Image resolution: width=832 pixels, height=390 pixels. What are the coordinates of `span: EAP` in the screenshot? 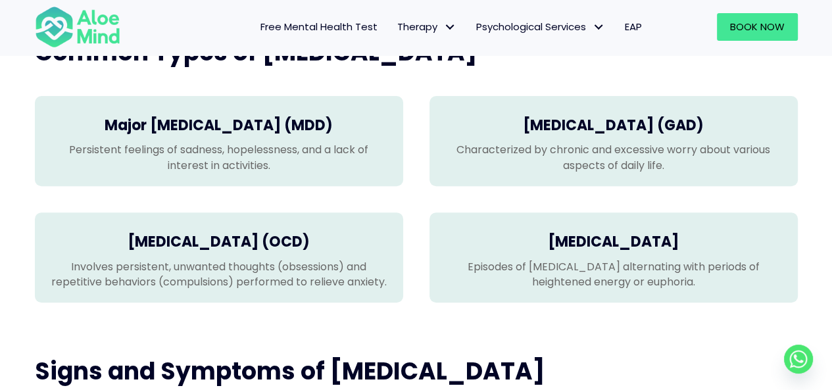 It's located at (633, 26).